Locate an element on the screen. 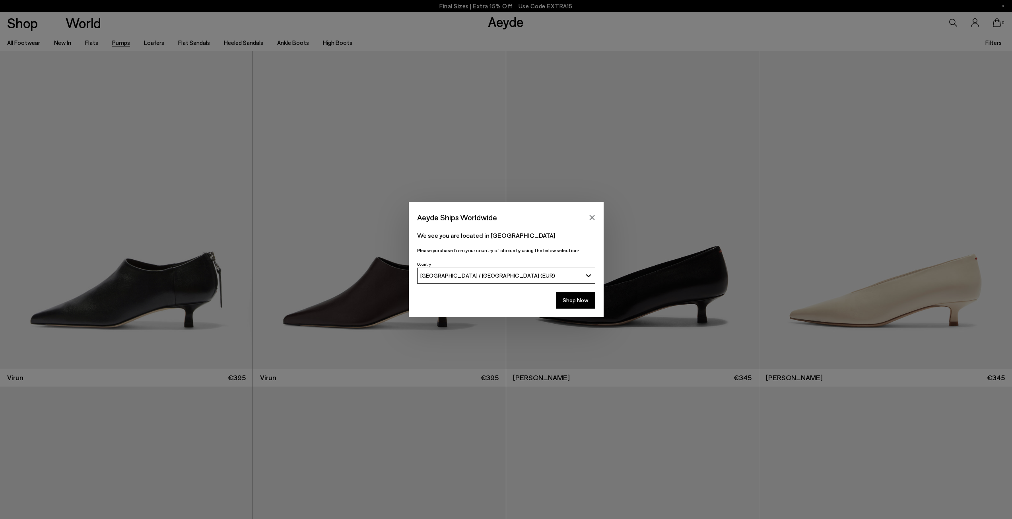  button: Close is located at coordinates (592, 218).